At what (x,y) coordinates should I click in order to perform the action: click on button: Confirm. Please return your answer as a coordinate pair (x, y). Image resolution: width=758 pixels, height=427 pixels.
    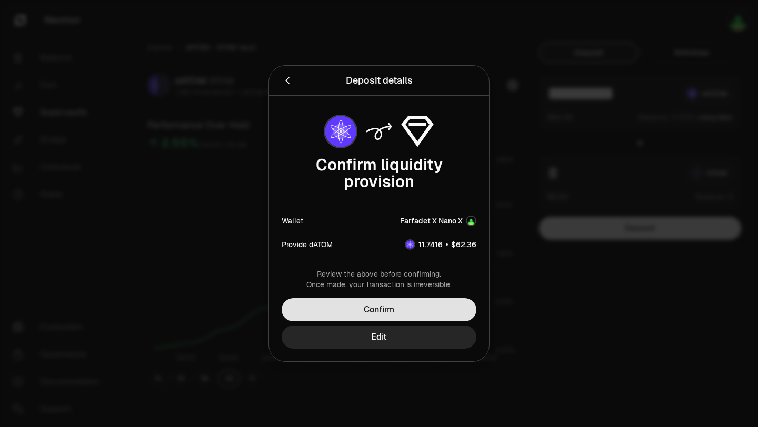
    Looking at the image, I should click on (379, 310).